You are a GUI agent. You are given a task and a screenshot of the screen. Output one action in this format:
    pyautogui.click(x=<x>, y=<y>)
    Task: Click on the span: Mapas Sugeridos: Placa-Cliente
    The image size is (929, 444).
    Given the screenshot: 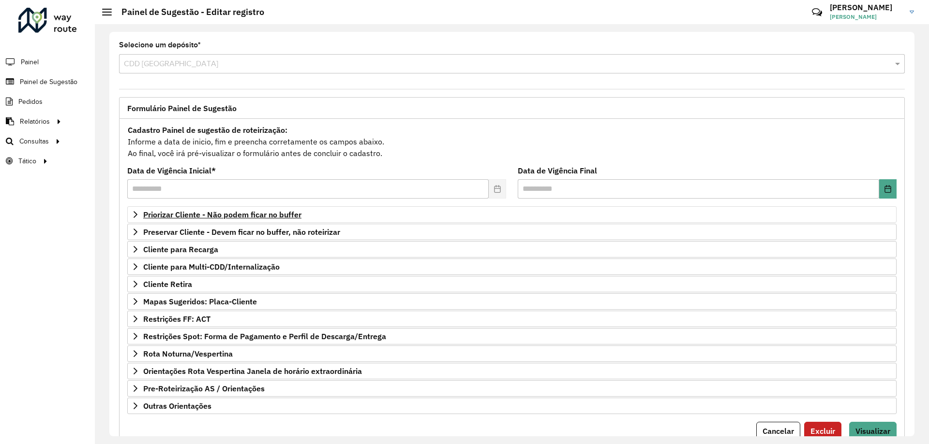 What is the action you would take?
    pyautogui.click(x=200, y=302)
    